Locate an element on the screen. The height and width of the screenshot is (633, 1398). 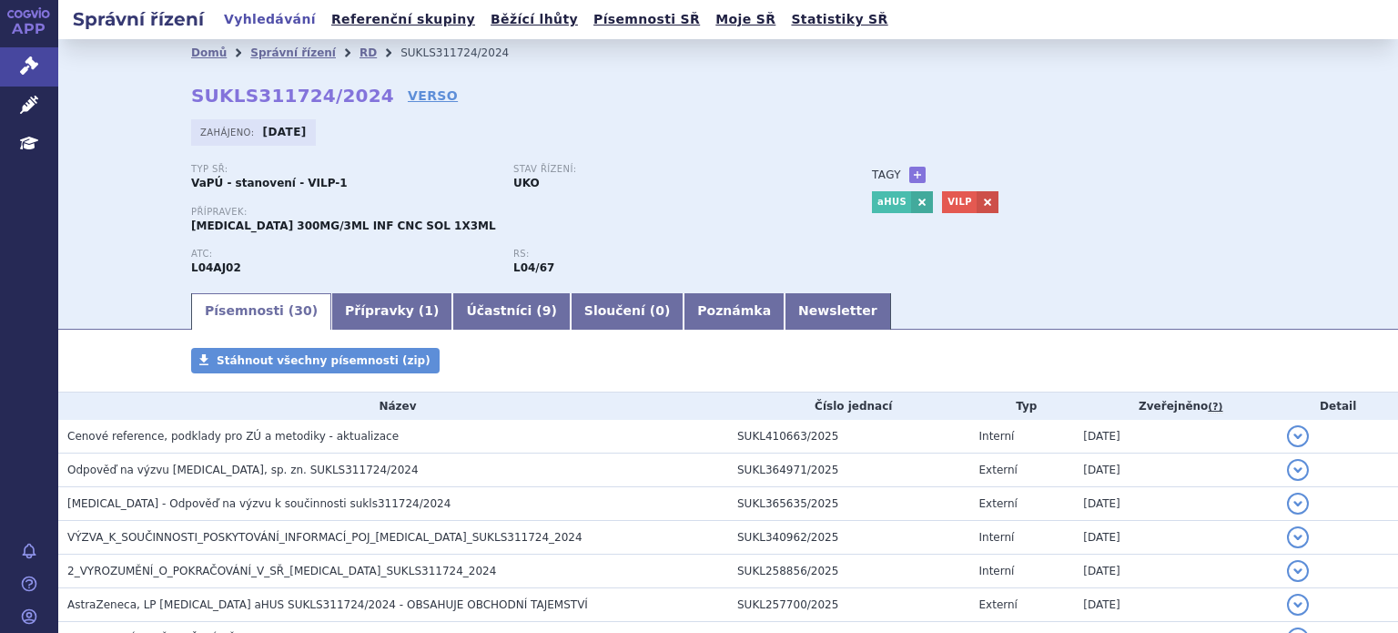
p: Typ SŘ: is located at coordinates (343, 169).